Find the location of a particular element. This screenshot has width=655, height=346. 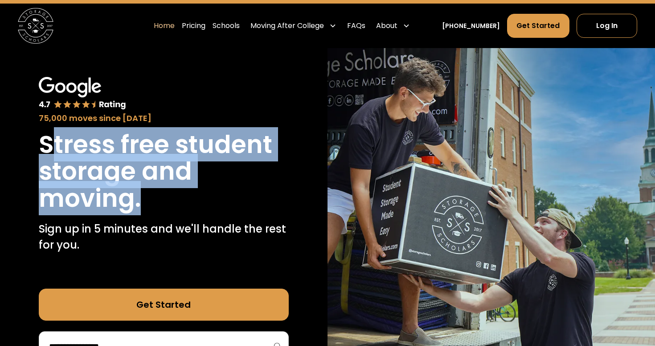

h1: Stress free student storage and moving. is located at coordinates (163, 172).